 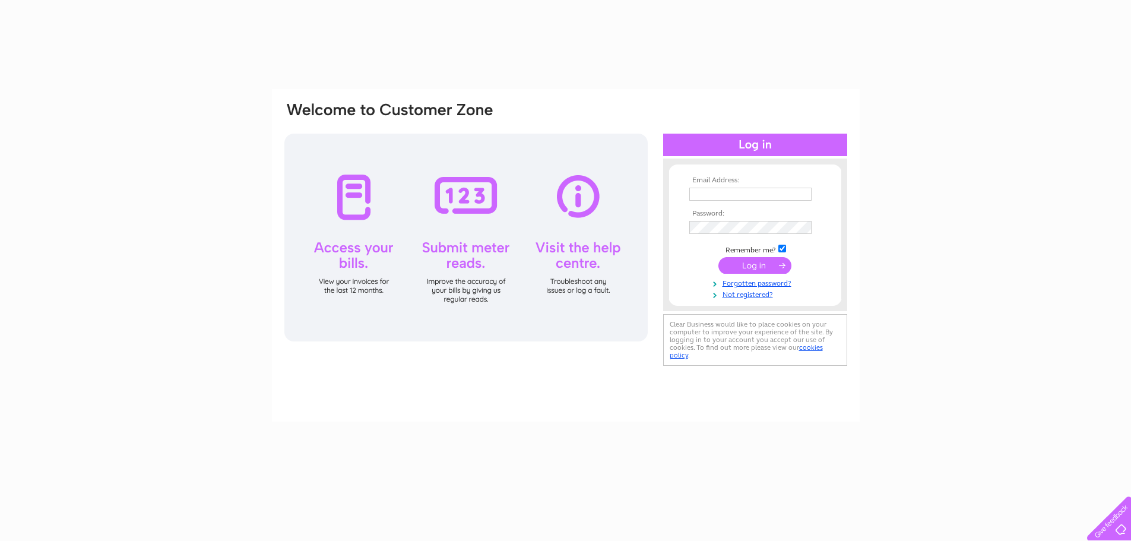 I want to click on th: Email Address:, so click(x=755, y=181).